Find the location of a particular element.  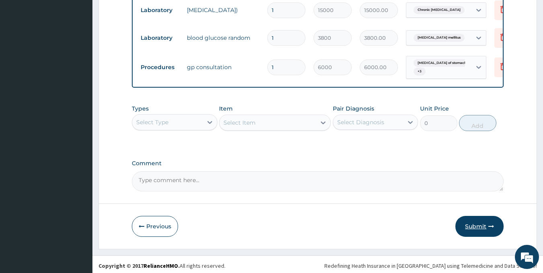

div: Chat with us now is located at coordinates (88, 50).